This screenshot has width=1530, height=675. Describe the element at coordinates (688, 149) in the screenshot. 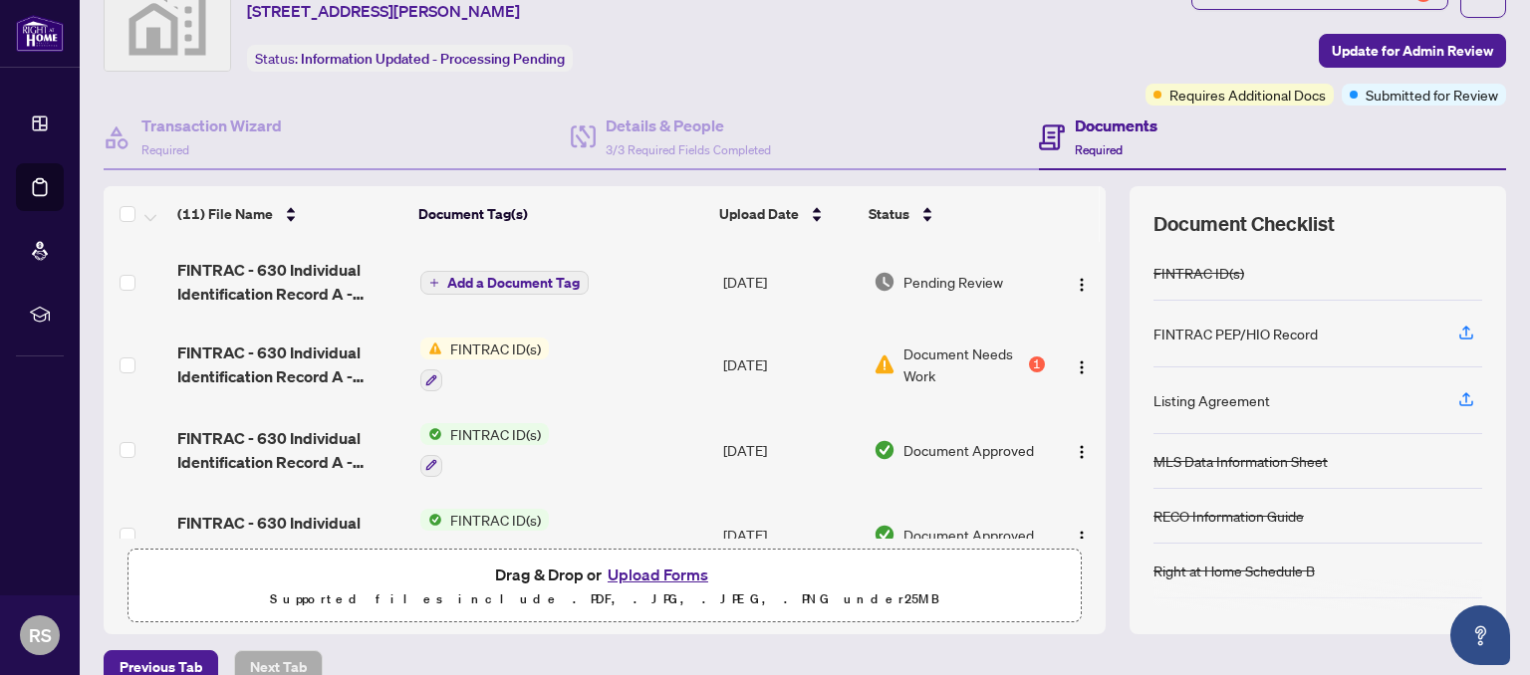

I see `span: 3/3 Required Fields Completed` at that location.